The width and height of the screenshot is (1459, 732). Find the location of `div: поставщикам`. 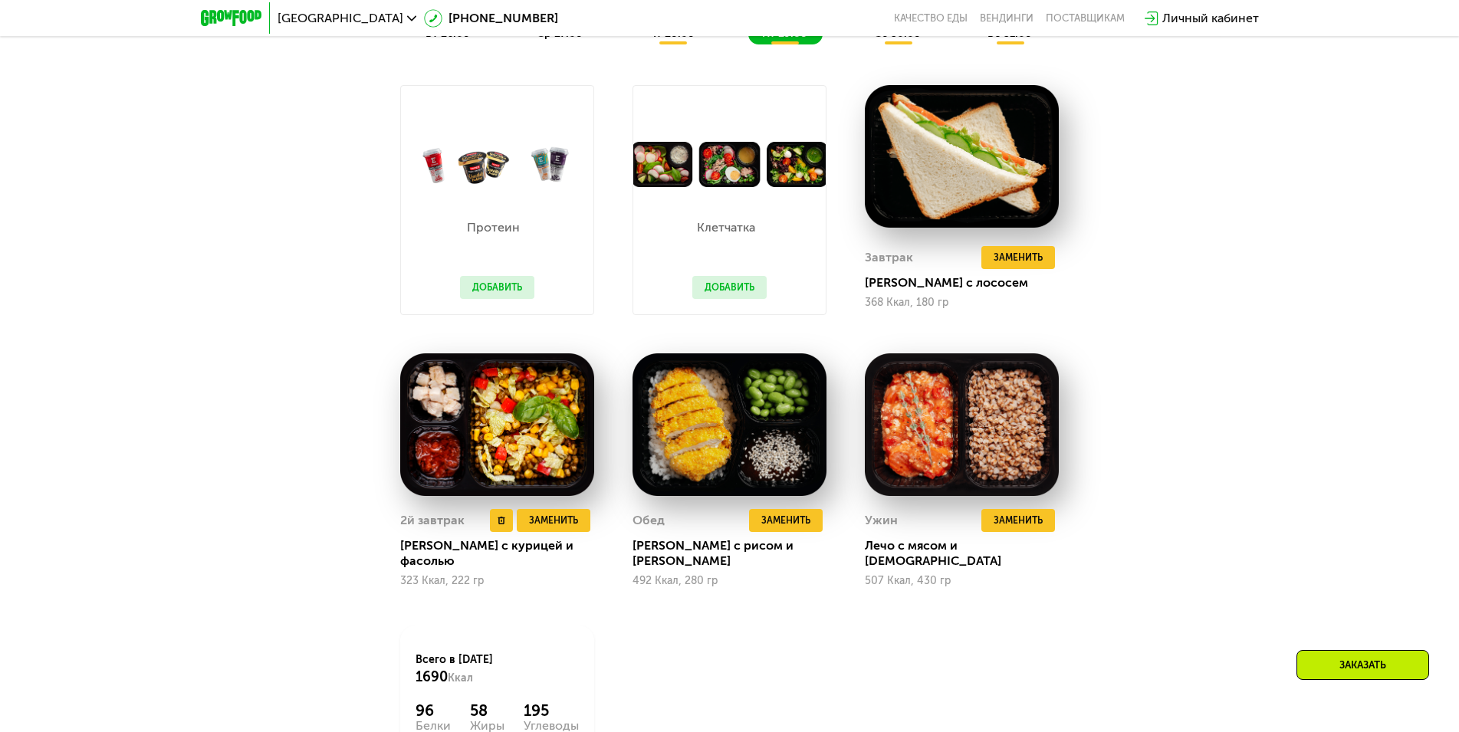

div: поставщикам is located at coordinates (1085, 18).